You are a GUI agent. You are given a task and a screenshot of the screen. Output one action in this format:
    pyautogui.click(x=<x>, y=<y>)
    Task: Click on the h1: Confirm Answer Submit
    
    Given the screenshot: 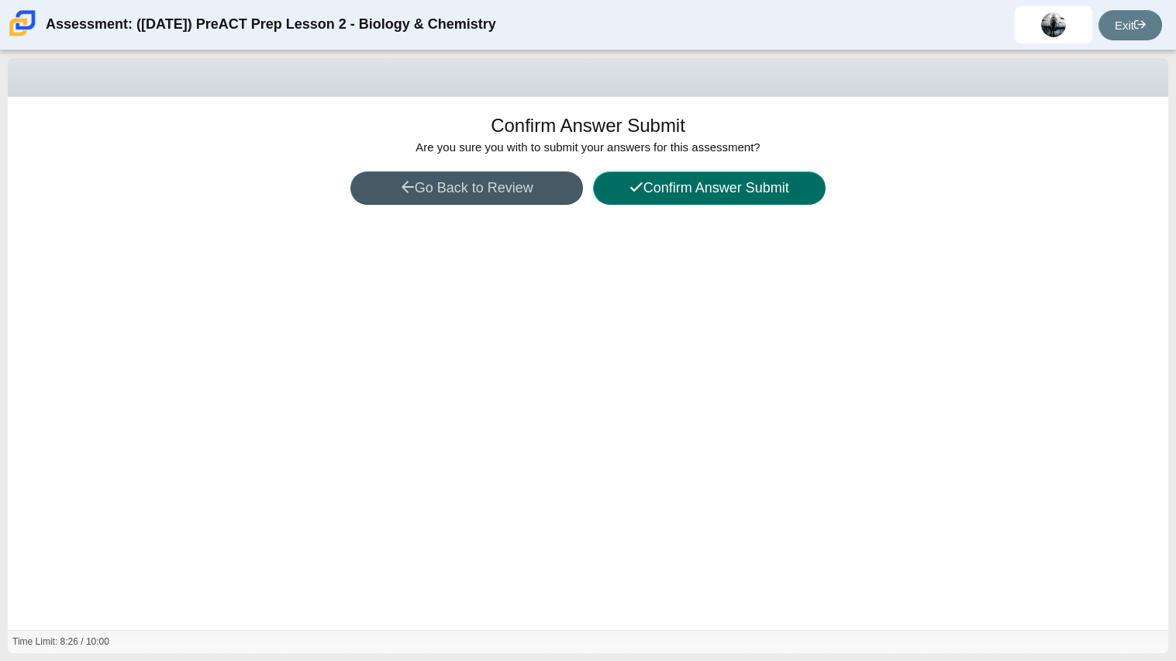 What is the action you would take?
    pyautogui.click(x=588, y=126)
    